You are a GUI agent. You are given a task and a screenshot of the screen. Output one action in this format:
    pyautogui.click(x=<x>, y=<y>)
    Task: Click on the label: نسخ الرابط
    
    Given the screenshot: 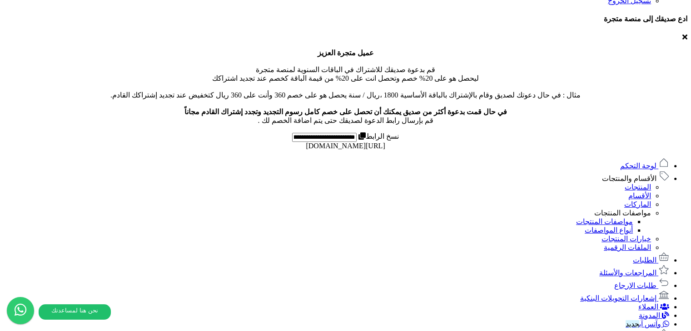 What is the action you would take?
    pyautogui.click(x=377, y=136)
    